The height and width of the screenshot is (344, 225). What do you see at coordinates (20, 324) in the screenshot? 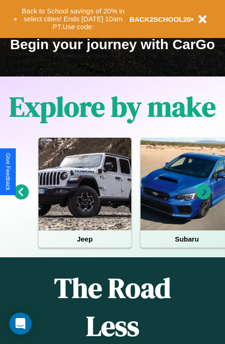
I see `div: Open Intercom Messenger` at bounding box center [20, 324].